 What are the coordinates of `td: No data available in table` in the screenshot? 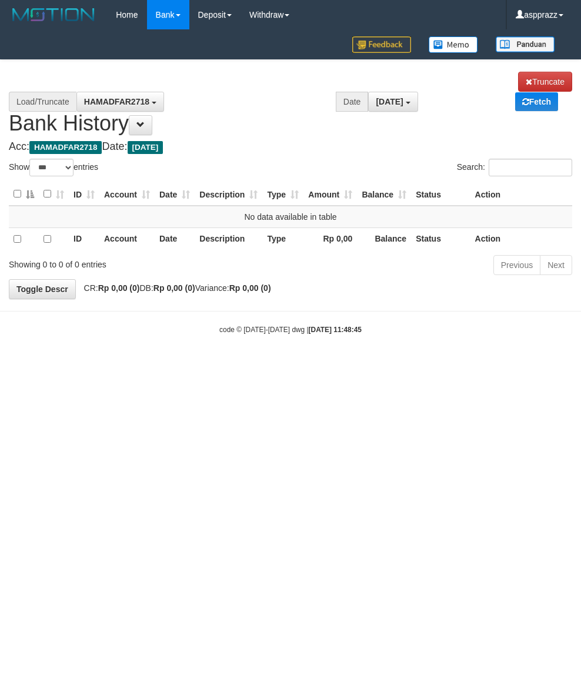 It's located at (290, 217).